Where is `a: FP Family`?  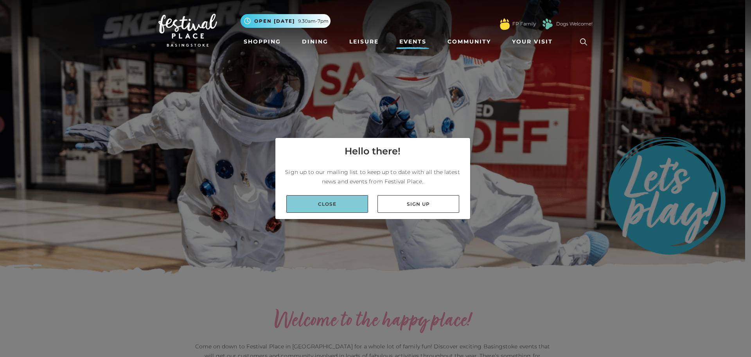 a: FP Family is located at coordinates (524, 24).